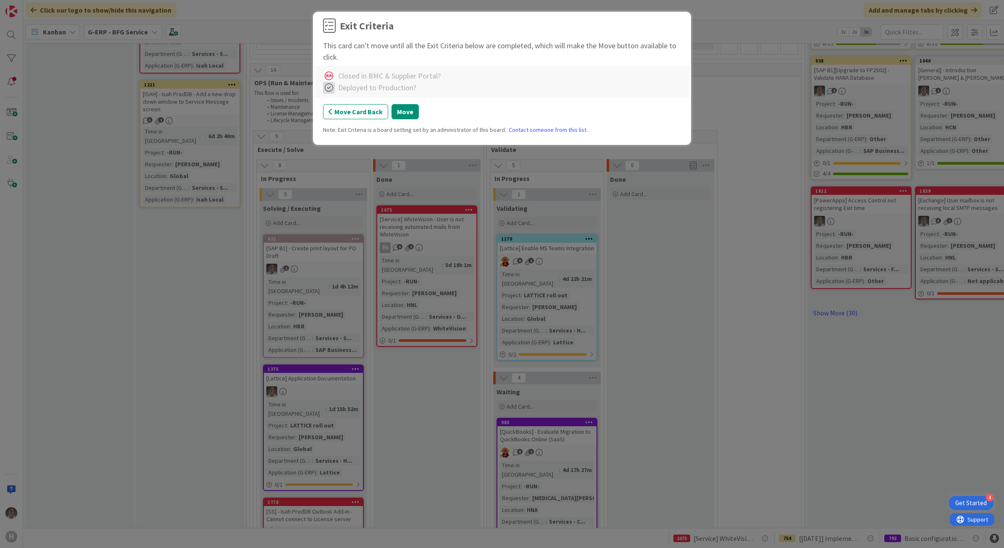 This screenshot has height=548, width=1004. Describe the element at coordinates (390, 76) in the screenshot. I see `div: Closed in BMC & Supplier Portal?` at that location.